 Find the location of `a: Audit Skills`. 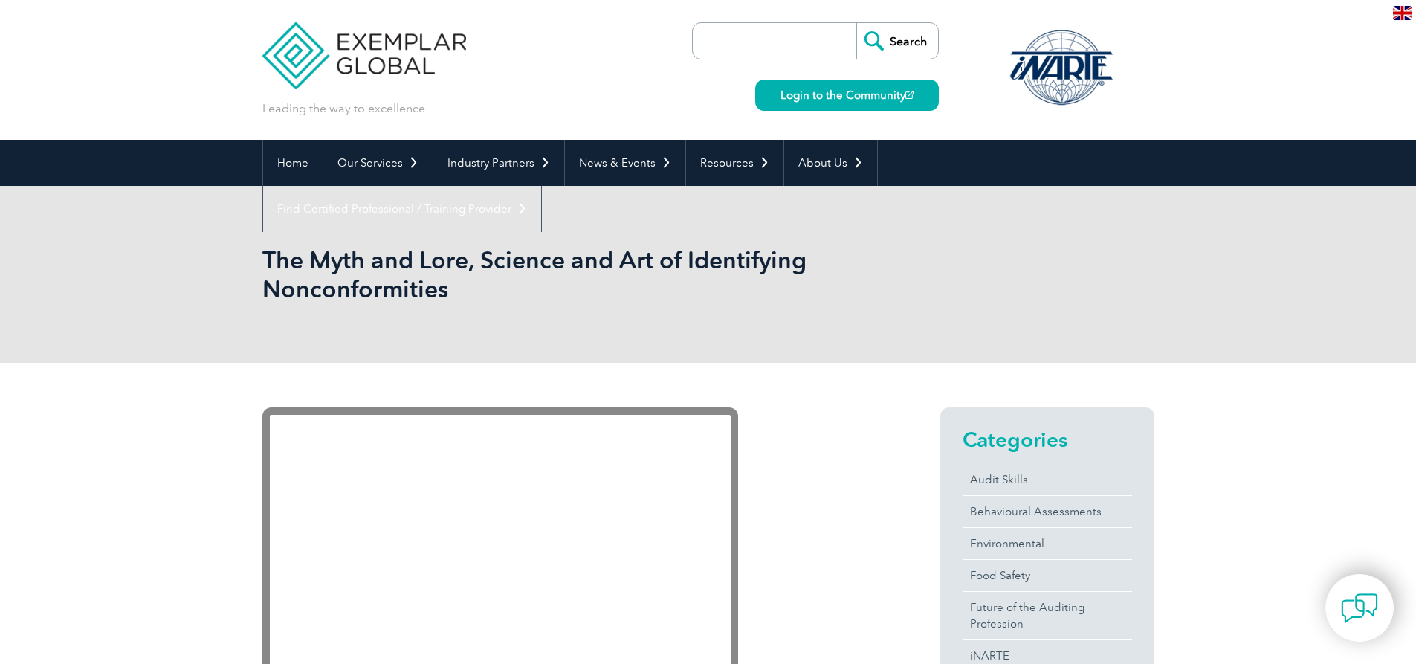

a: Audit Skills is located at coordinates (1048, 480).